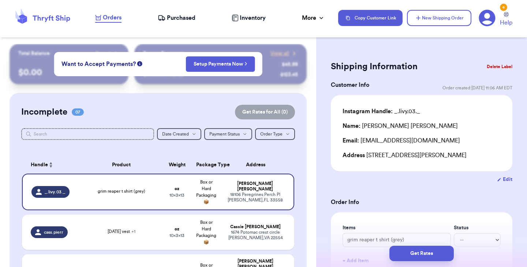 The image size is (527, 267). I want to click on a: View all, so click(284, 53).